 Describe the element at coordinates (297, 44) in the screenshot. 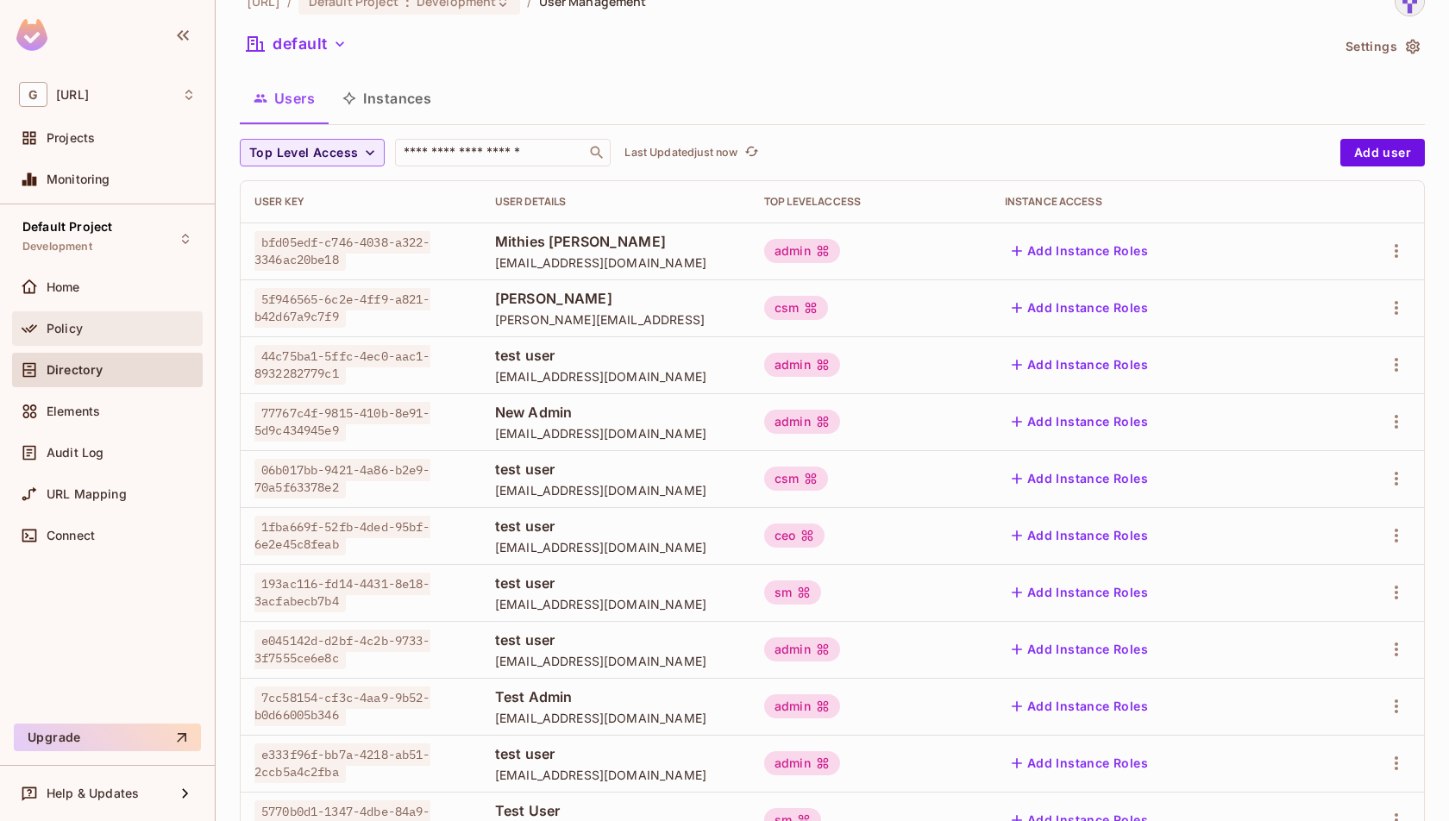

I see `button: default` at that location.